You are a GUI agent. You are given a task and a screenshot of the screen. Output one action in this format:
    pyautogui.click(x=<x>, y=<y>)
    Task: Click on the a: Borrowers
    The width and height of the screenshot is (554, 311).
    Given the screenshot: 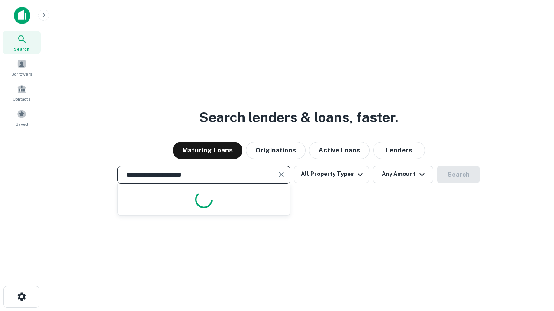 What is the action you would take?
    pyautogui.click(x=22, y=67)
    